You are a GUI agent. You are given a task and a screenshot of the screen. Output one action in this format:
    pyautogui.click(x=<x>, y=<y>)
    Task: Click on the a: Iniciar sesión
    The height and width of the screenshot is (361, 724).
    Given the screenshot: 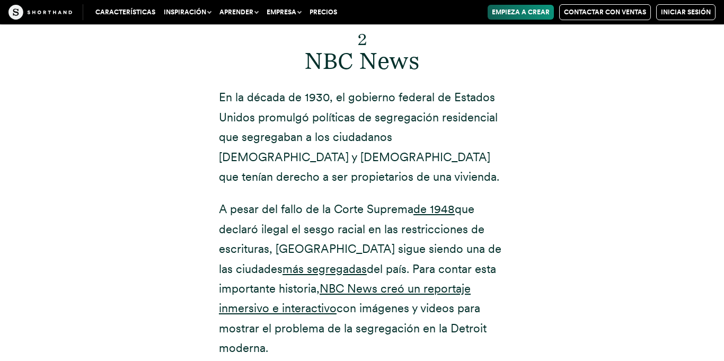 What is the action you would take?
    pyautogui.click(x=686, y=12)
    